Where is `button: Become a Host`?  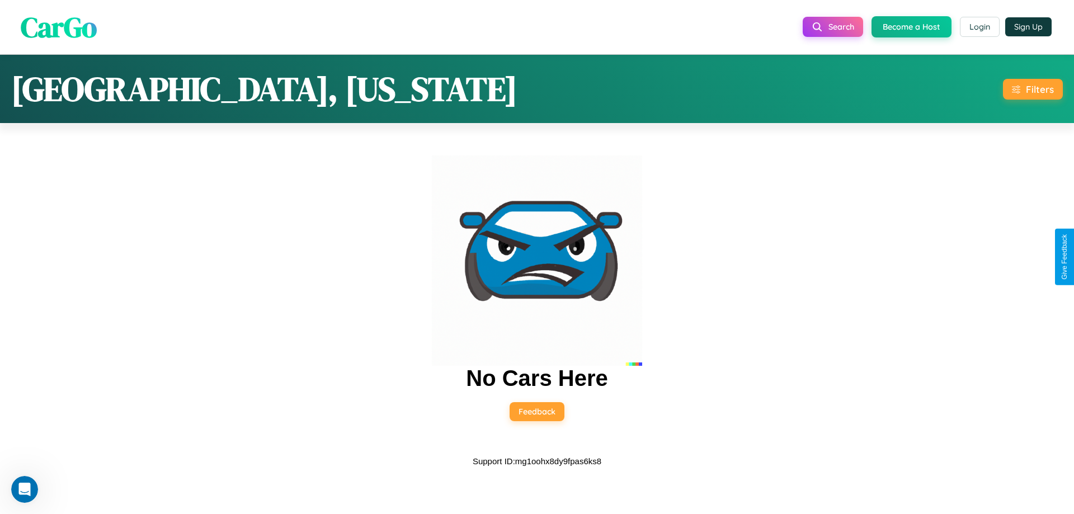
button: Become a Host is located at coordinates (911, 27).